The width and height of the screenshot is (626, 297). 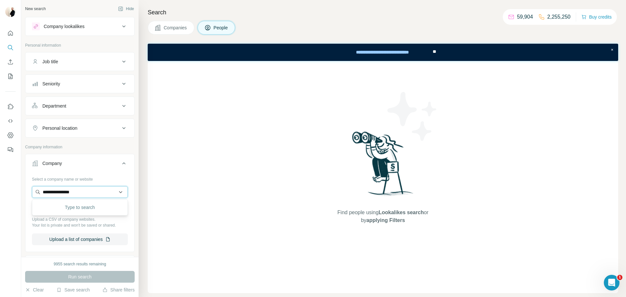 I want to click on div: Seniority, so click(x=51, y=84).